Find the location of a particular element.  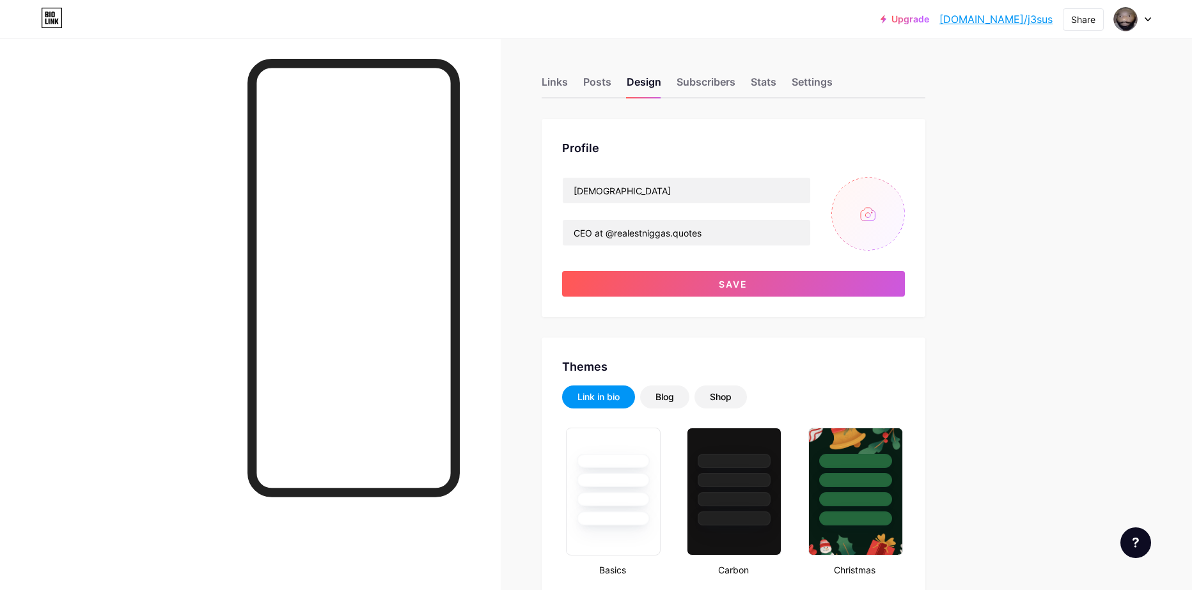

div: Carbon is located at coordinates (733, 570).